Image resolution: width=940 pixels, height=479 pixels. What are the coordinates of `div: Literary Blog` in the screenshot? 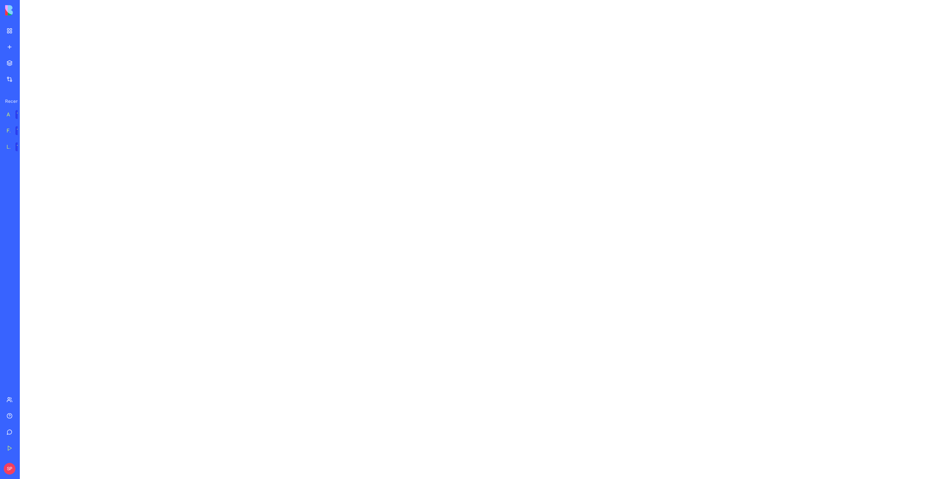 It's located at (8, 147).